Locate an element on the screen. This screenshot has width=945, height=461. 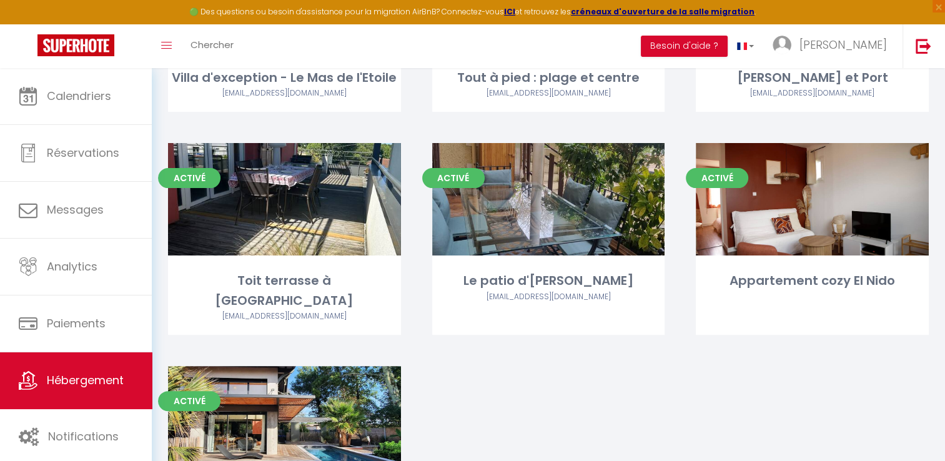
a: créneaux d'ouverture de la salle migration is located at coordinates (663, 11).